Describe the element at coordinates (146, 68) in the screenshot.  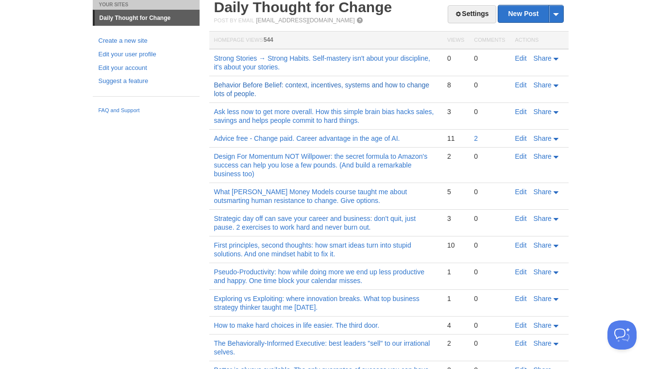
I see `a: Edit your account` at that location.